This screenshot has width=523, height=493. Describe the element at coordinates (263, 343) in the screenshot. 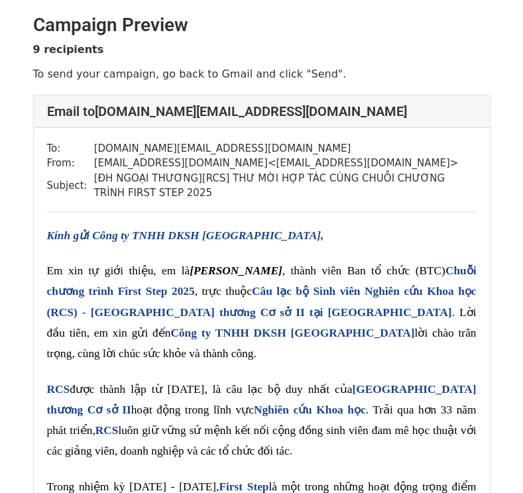

I see `span: lời chào trân trọng, cùng lời chúc sức khỏe và thành công.` at that location.